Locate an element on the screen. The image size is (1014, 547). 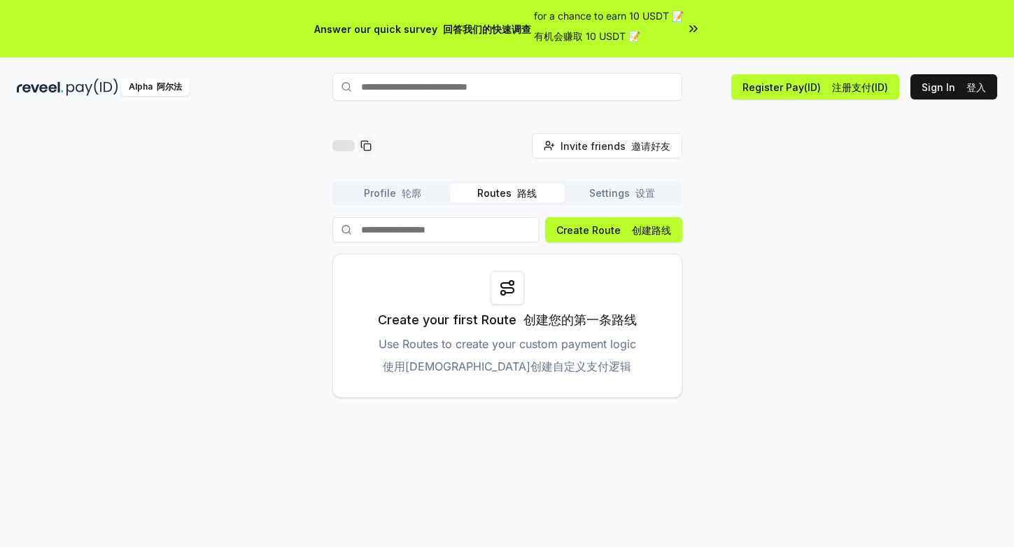
span: for a chance to earn 10 USDT 📝 is located at coordinates (609, 29).